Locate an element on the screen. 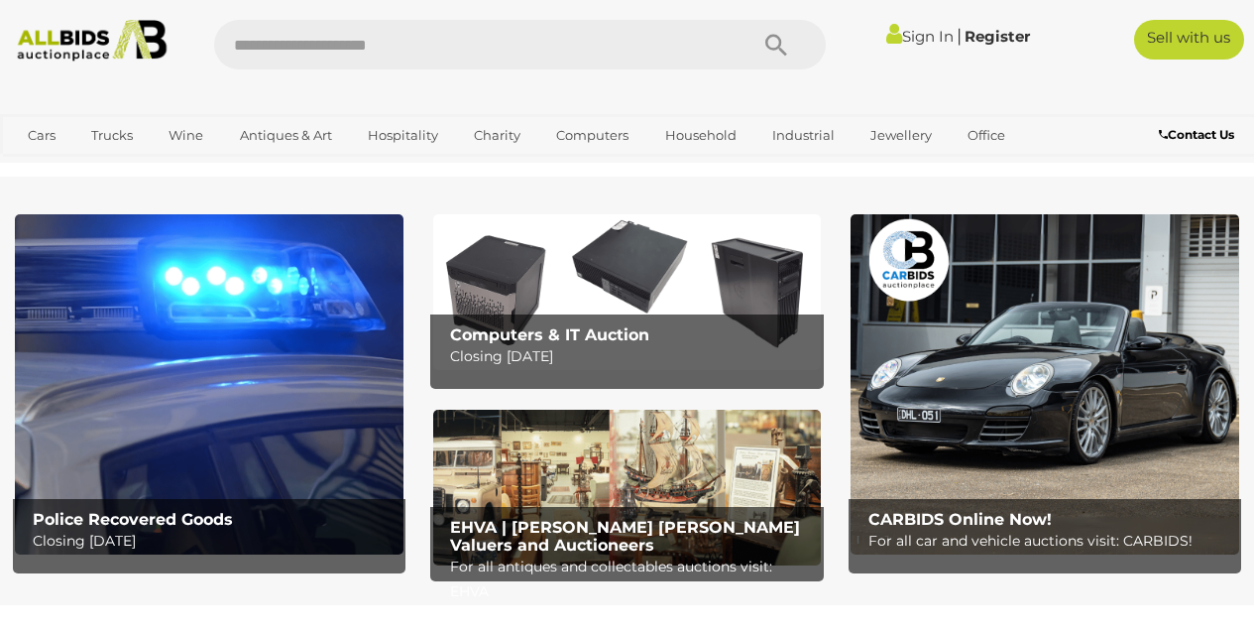 This screenshot has width=1254, height=634. a: CARBIDS Online Now! CARBIDS Online Now! For all car and vehicle auctions visit: CARBIDS! is located at coordinates (1045, 384).